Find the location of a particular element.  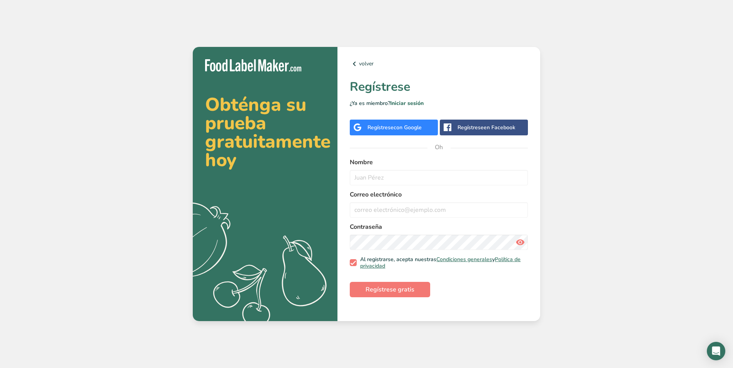

font: con Google is located at coordinates (407, 127).